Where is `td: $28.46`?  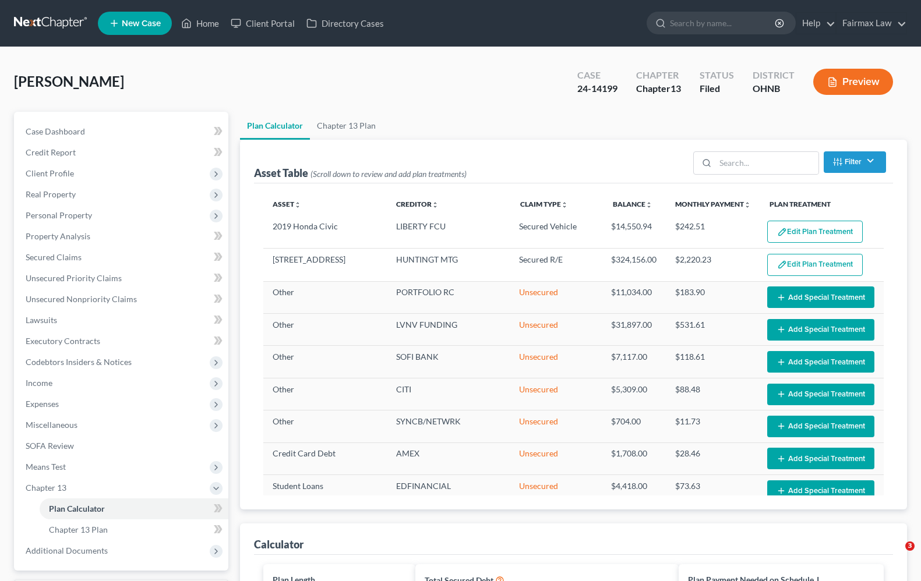 td: $28.46 is located at coordinates (712, 458).